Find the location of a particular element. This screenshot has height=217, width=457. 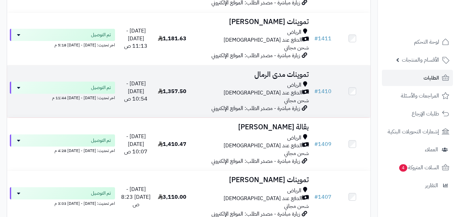

span: التقارير is located at coordinates (432, 185).